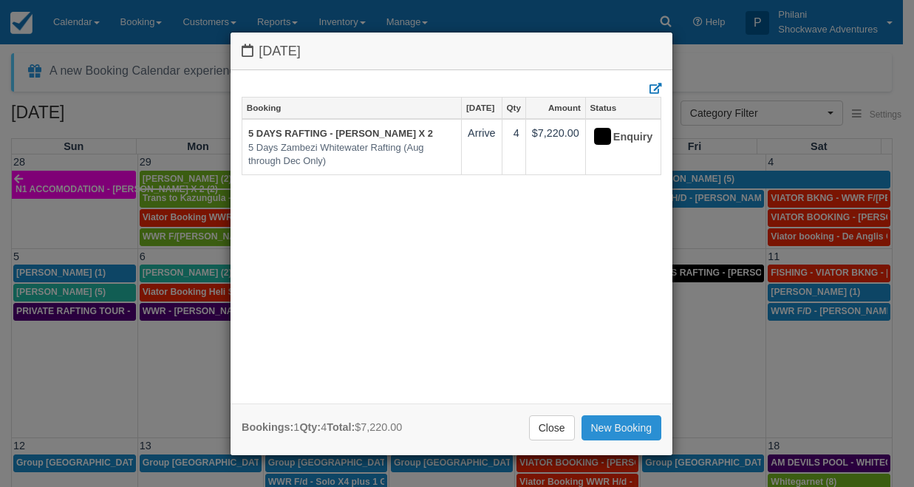 The width and height of the screenshot is (914, 487). I want to click on td: 4, so click(514, 146).